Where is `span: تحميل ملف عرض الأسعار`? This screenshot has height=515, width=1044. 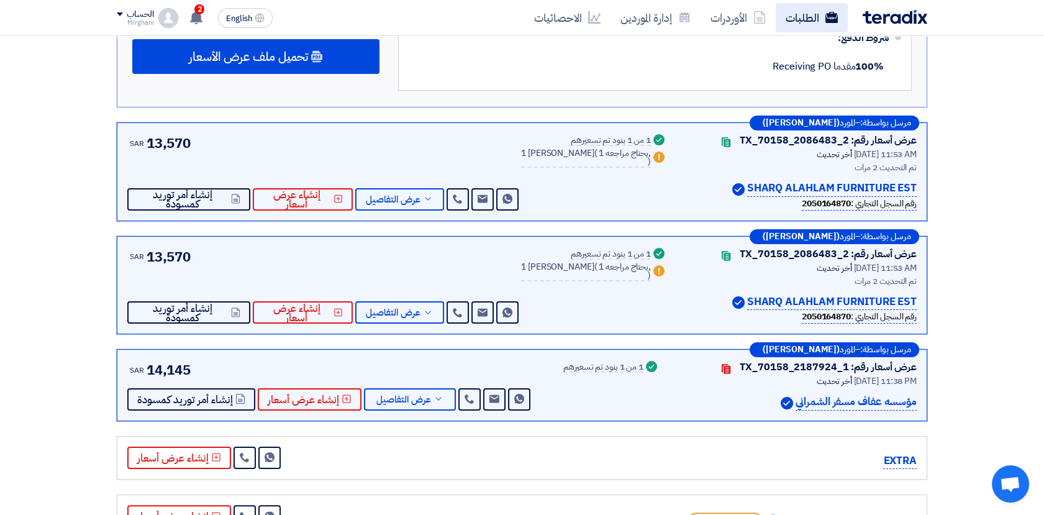 span: تحميل ملف عرض الأسعار is located at coordinates (248, 57).